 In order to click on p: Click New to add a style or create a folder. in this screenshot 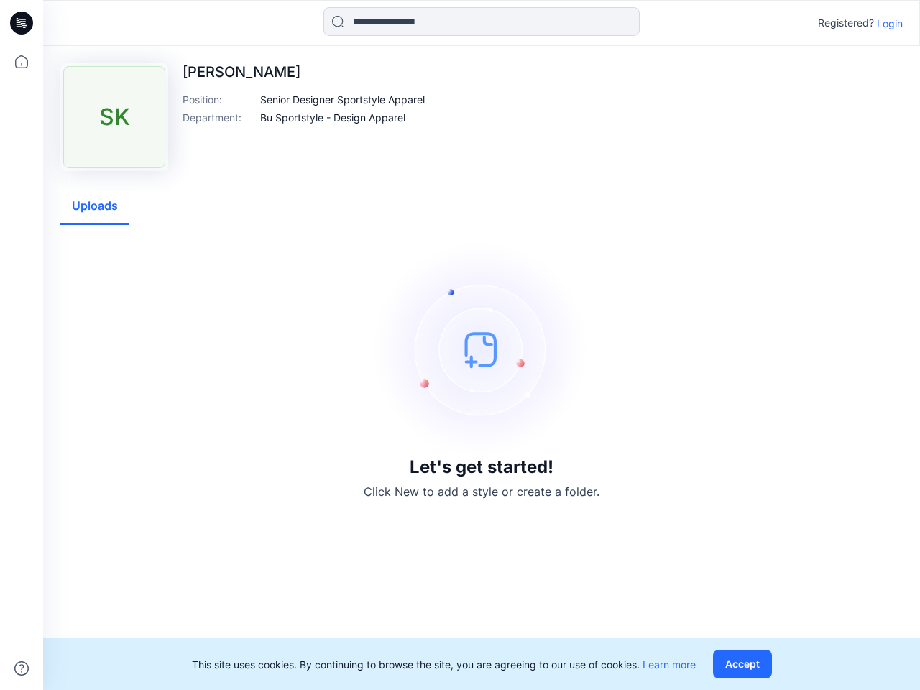, I will do `click(481, 492)`.